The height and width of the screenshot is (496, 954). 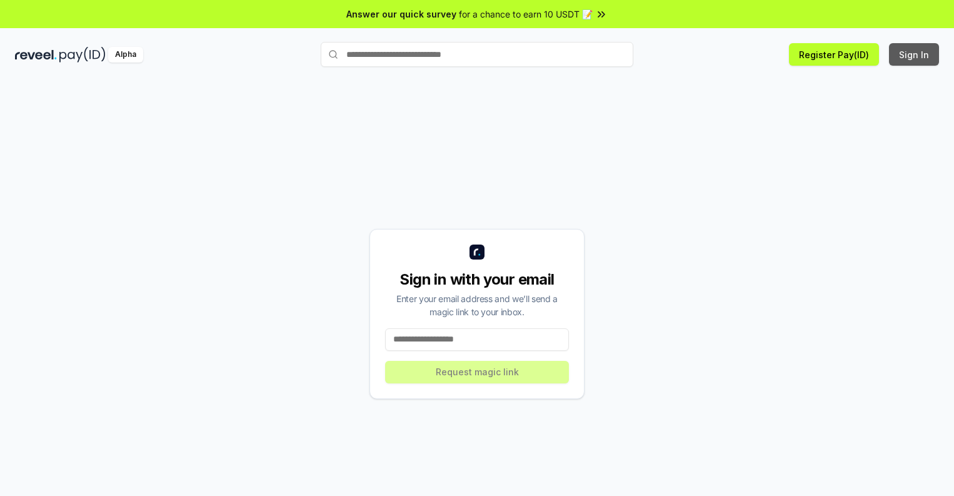 I want to click on div: Alpha, so click(x=126, y=54).